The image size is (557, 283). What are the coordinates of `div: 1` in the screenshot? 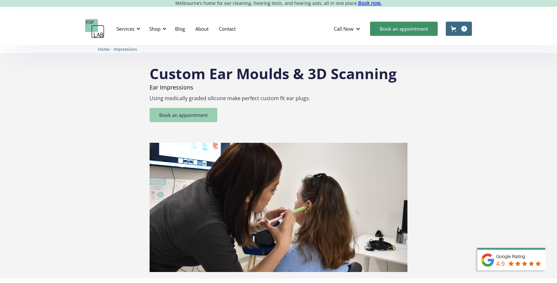 It's located at (464, 29).